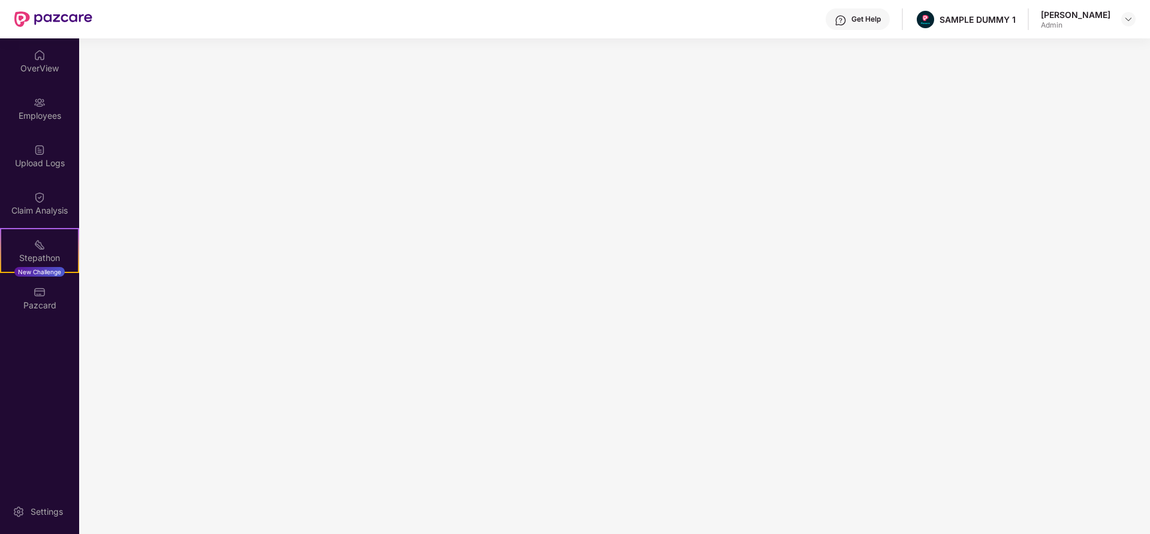 The width and height of the screenshot is (1150, 534). I want to click on img: svg+xml;base64,PHN2ZyBpZD0iUGF6Y2FyZCIgeG1sbnM9Imh0dHA6Ly93d3cudzMub3JnLzIwMDAvc3ZnIiB3aWR0aD0iMj..., so click(40, 292).